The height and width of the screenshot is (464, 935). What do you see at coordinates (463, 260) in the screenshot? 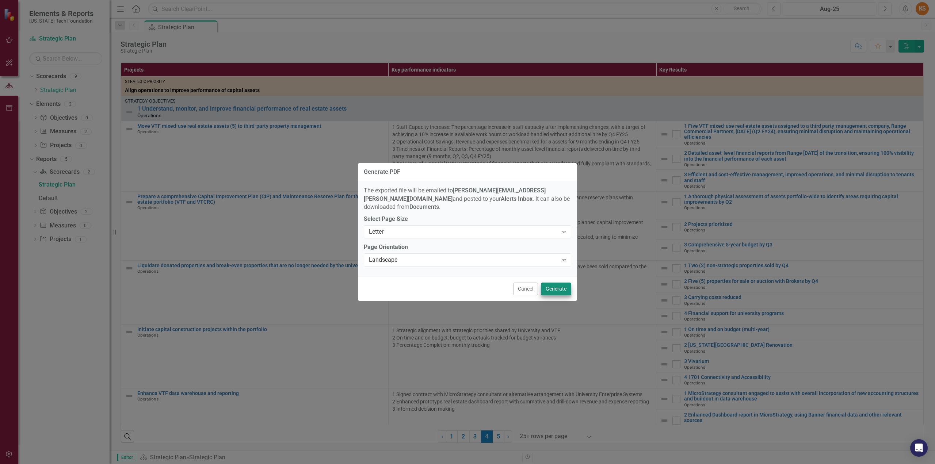
I see `div: Landscape` at bounding box center [463, 260].